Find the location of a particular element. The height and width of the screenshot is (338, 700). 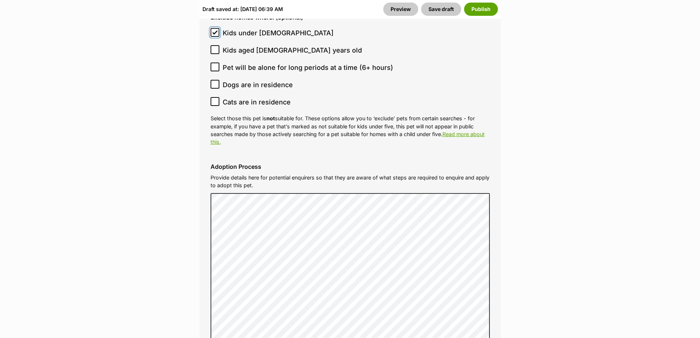

span: Dogs are in residence is located at coordinates (258, 85).